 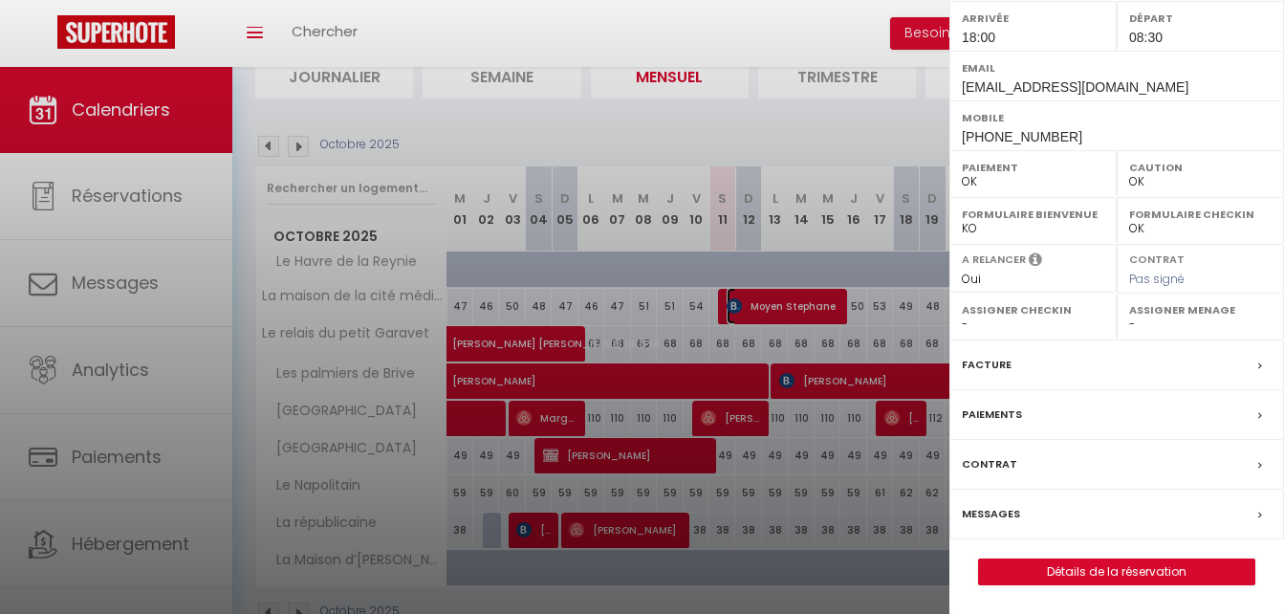 I want to click on span: 18:00, so click(x=978, y=37).